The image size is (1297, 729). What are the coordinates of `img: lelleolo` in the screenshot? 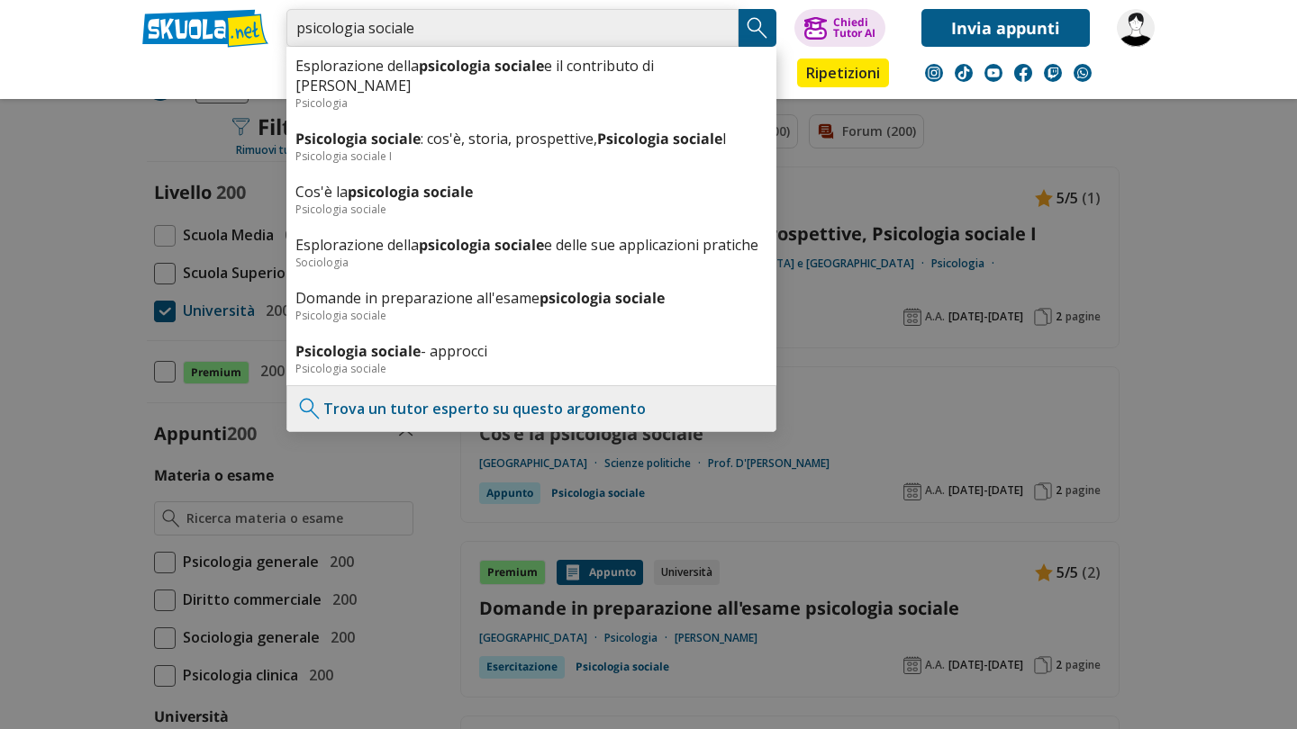 It's located at (1136, 28).